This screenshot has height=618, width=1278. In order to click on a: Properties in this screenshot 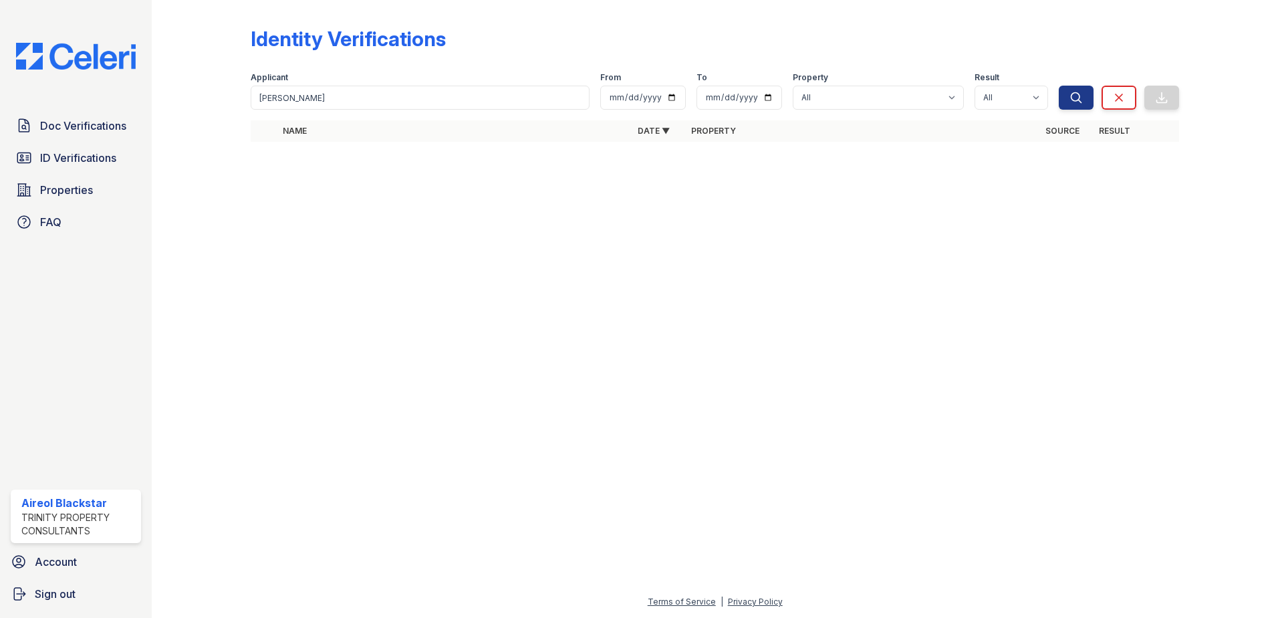, I will do `click(76, 190)`.